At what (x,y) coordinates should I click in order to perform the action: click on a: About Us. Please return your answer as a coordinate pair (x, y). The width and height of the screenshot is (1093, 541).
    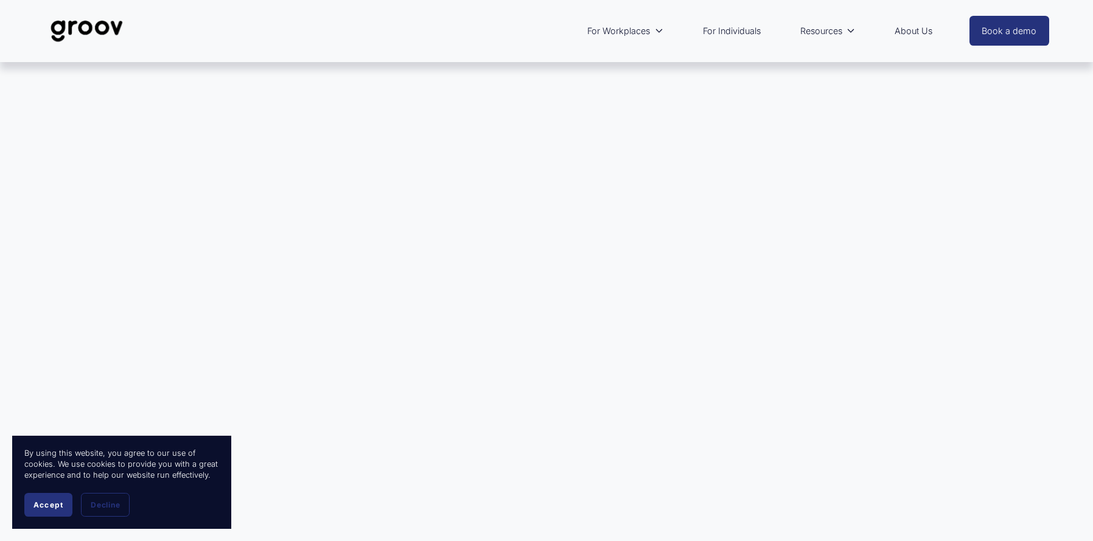
    Looking at the image, I should click on (913, 31).